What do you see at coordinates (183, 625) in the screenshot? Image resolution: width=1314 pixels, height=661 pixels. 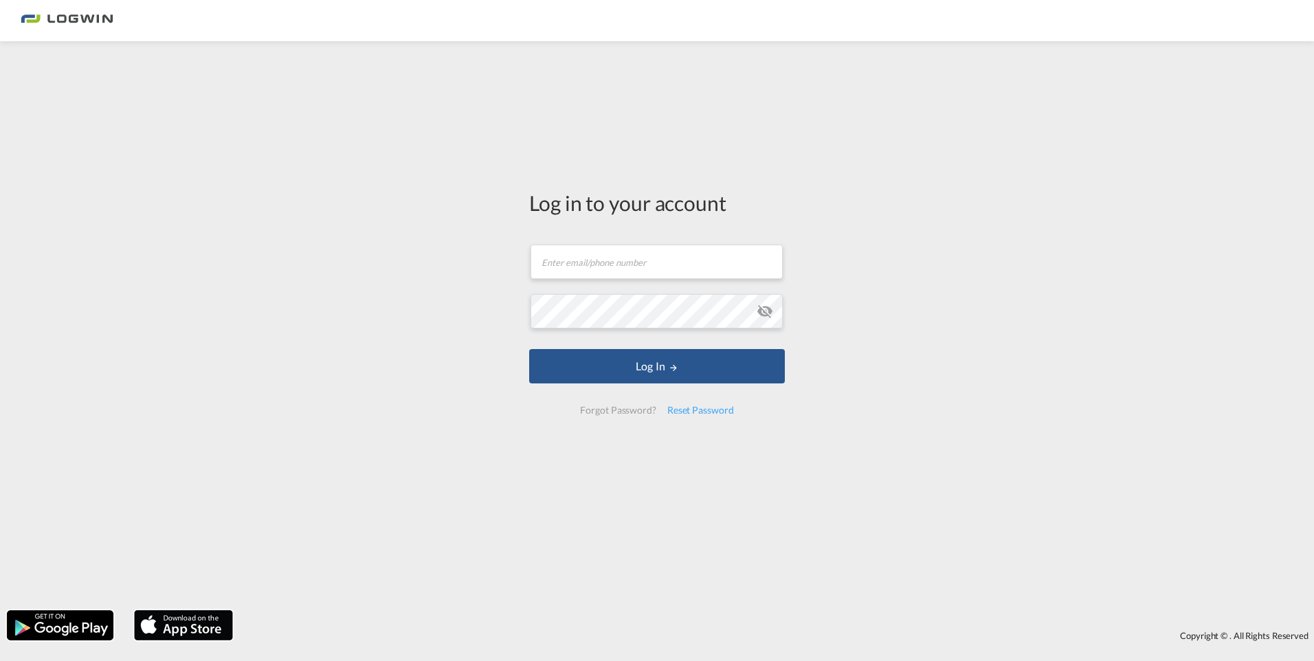 I see `img: apple.png` at bounding box center [183, 625].